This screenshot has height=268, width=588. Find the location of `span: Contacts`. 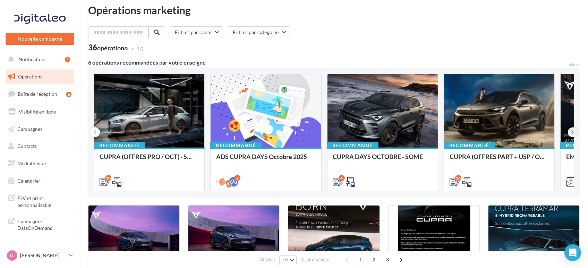

span: Contacts is located at coordinates (27, 146).